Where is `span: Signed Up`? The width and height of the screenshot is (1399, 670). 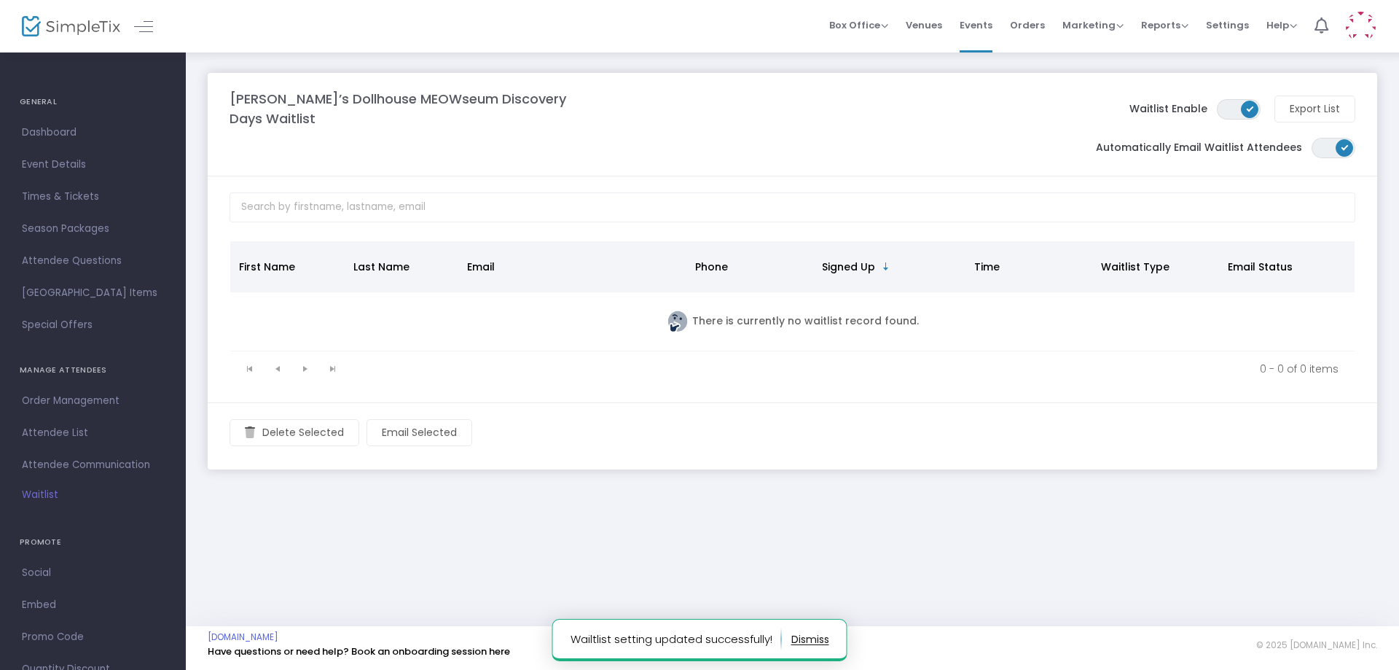 span: Signed Up is located at coordinates (848, 267).